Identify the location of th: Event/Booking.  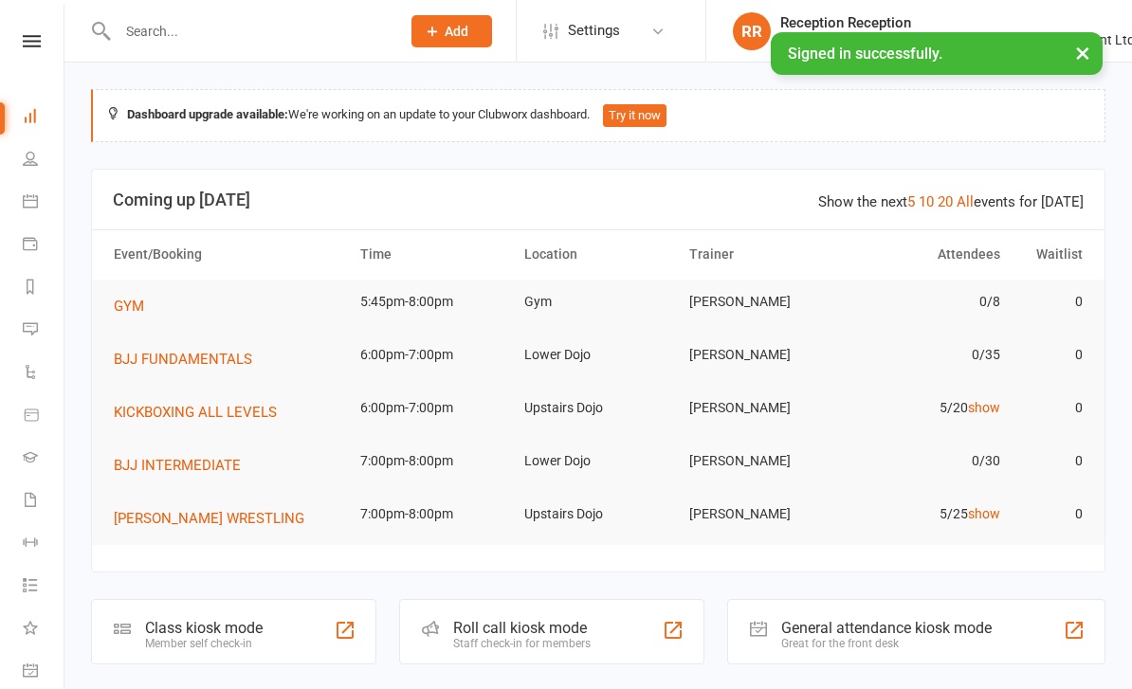
(229, 254).